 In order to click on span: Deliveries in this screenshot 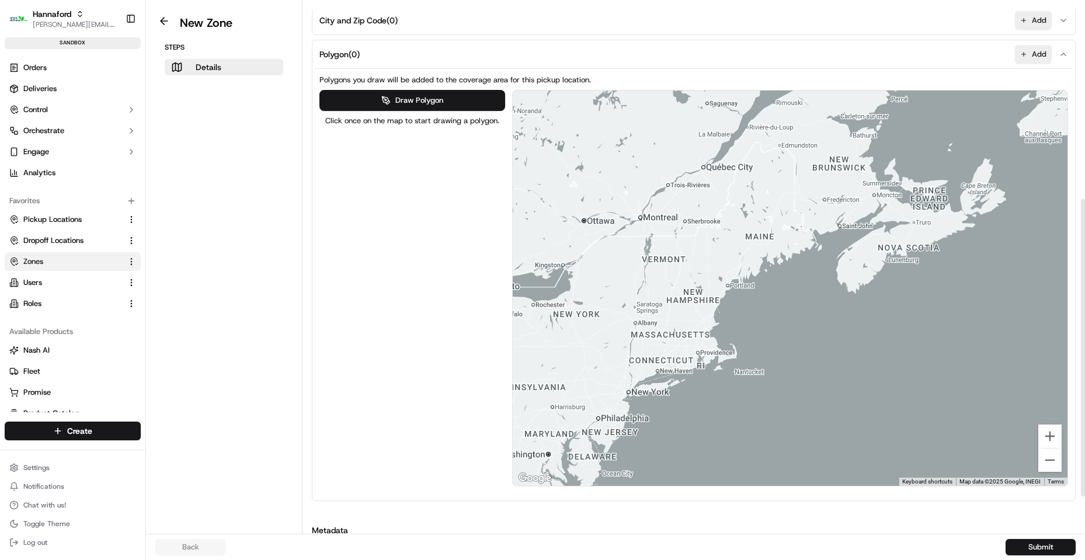, I will do `click(40, 89)`.